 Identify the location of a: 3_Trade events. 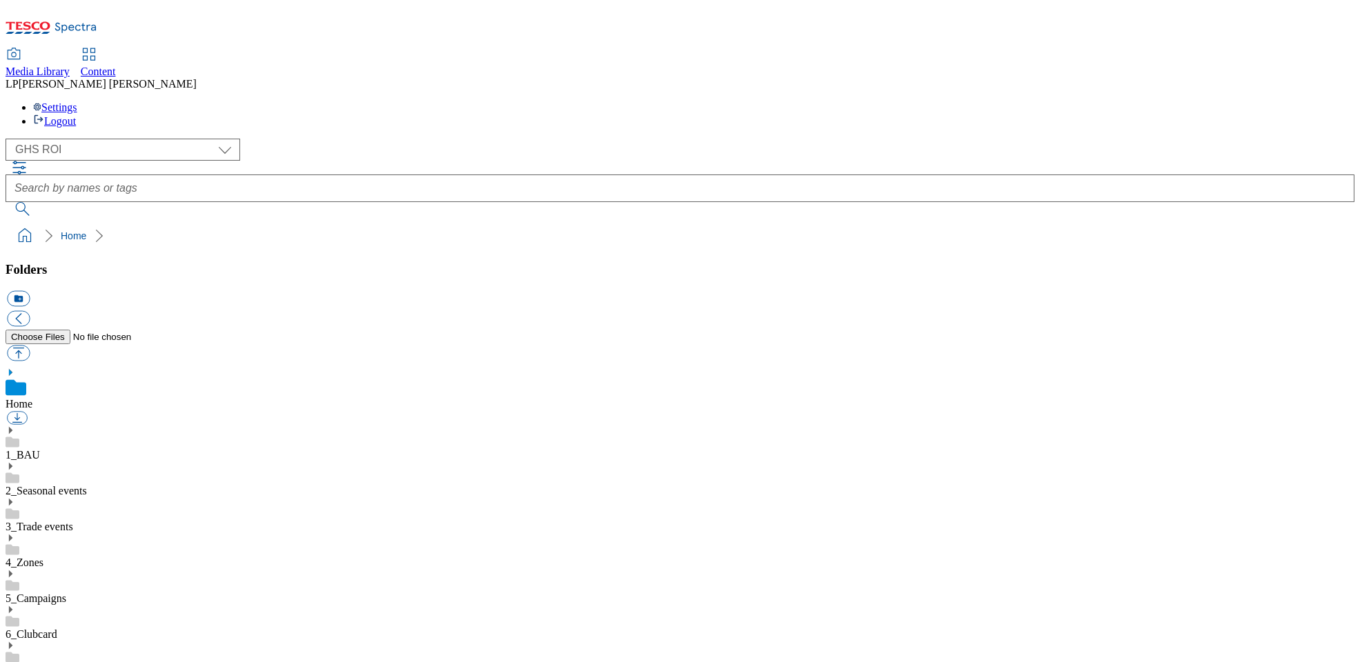
(39, 526).